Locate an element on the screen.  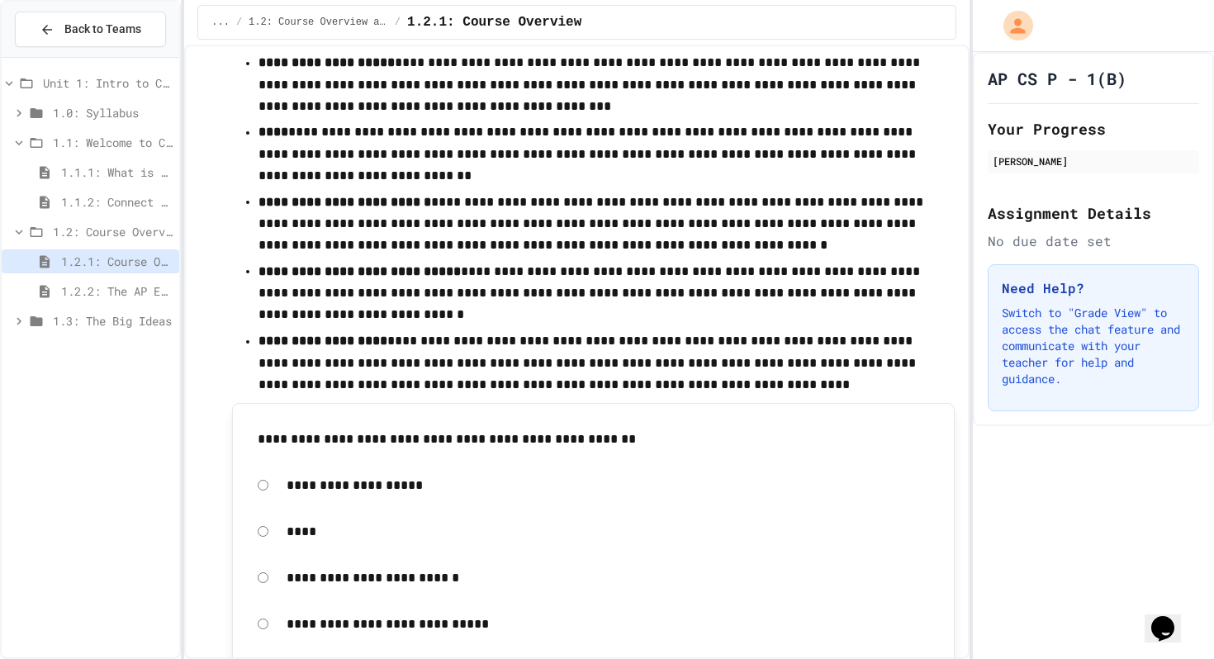
span: 1.2.2: The AP Exam is located at coordinates (116, 291).